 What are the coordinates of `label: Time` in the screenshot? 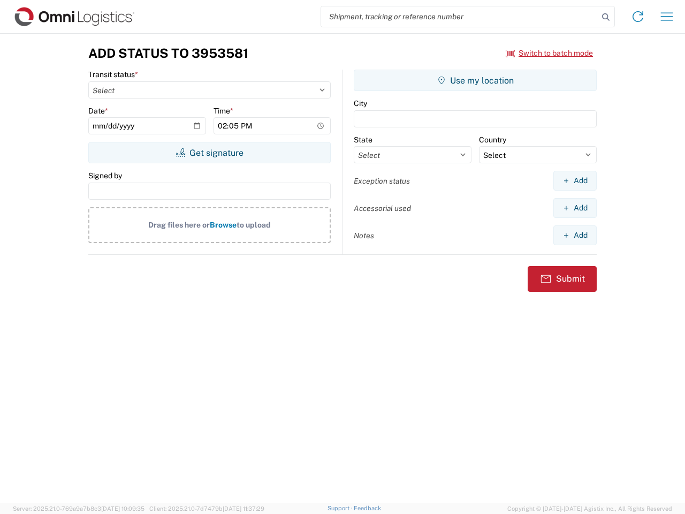 It's located at (223, 111).